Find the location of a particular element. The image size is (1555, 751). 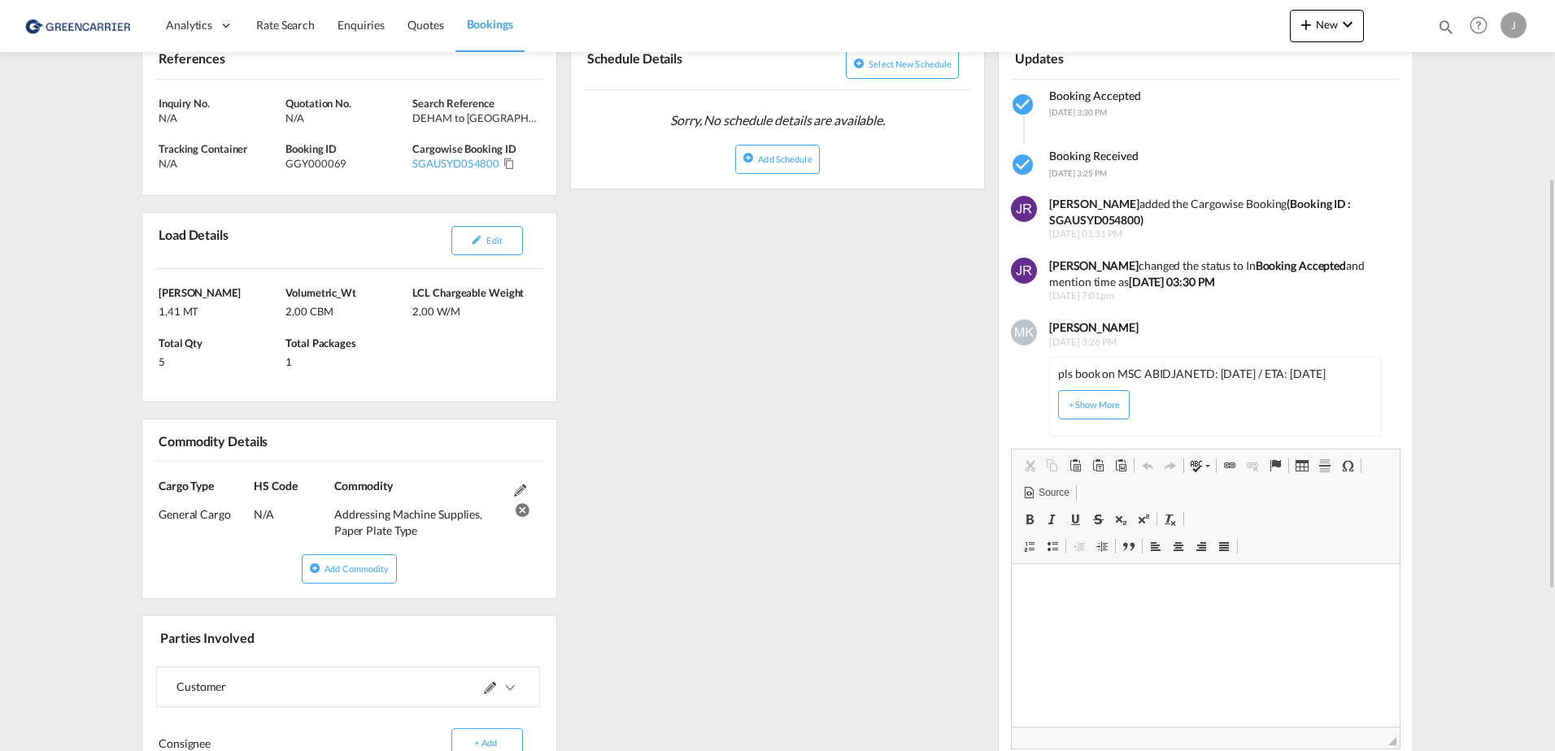

div: 1 is located at coordinates (346, 359).